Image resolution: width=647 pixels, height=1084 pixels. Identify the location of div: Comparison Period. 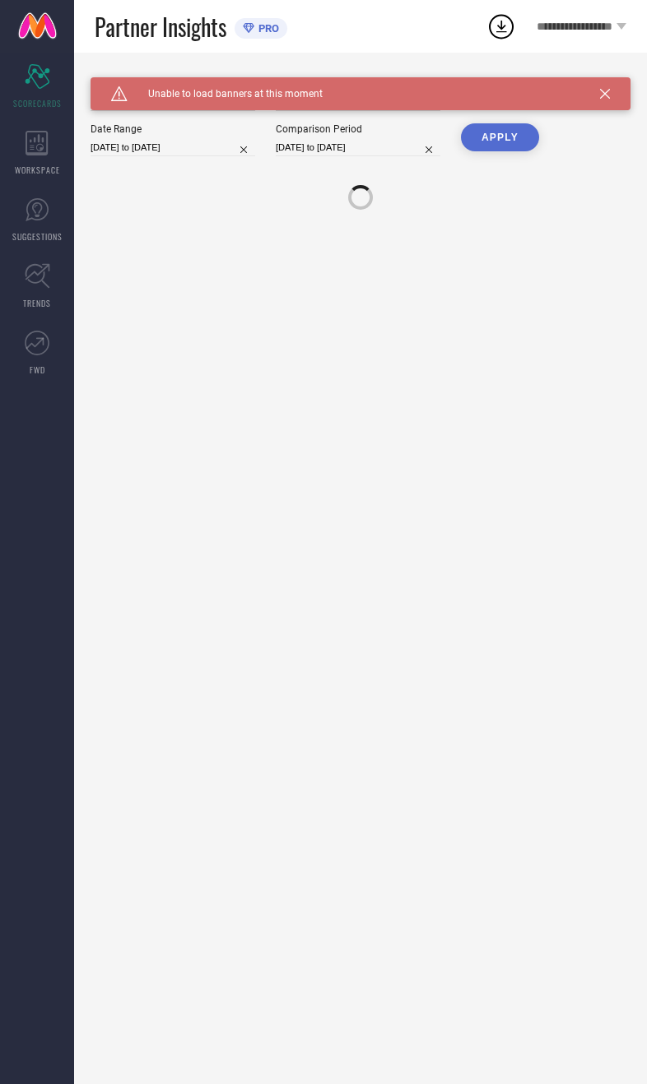
(358, 129).